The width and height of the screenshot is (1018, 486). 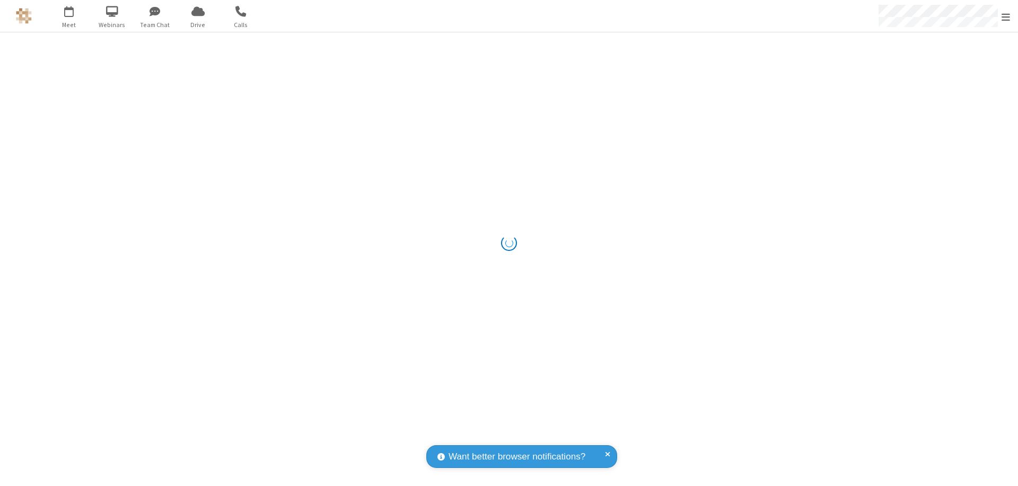 I want to click on span: Meet, so click(x=69, y=25).